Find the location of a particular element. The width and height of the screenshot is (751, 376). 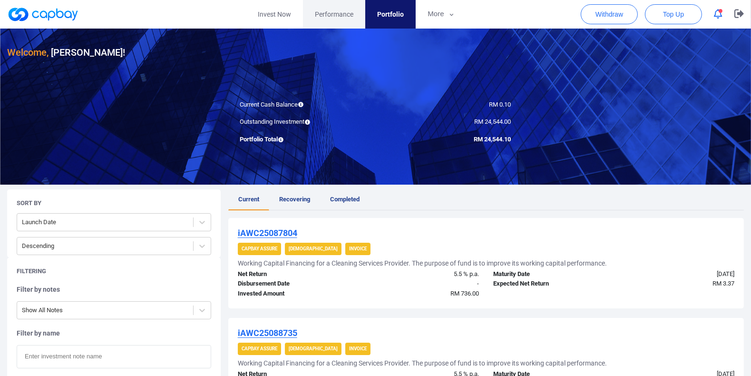

div: 5.5 % p.a. is located at coordinates (422, 274).